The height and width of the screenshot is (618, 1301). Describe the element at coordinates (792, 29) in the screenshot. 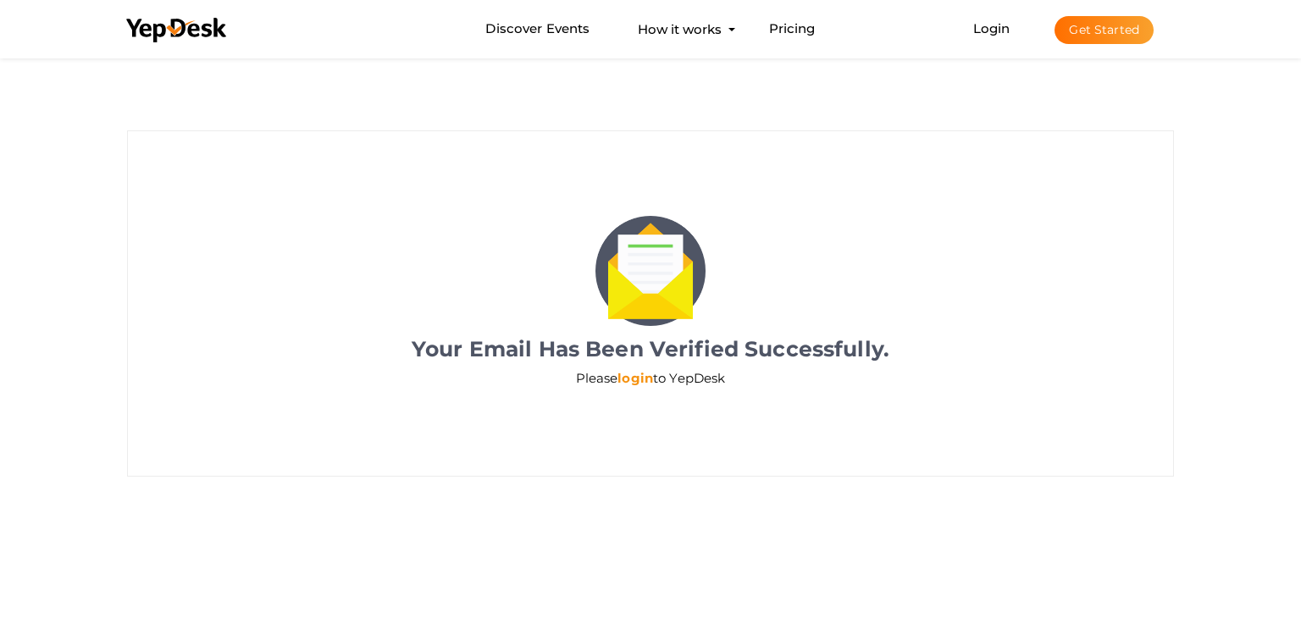

I see `a: Pricing` at that location.